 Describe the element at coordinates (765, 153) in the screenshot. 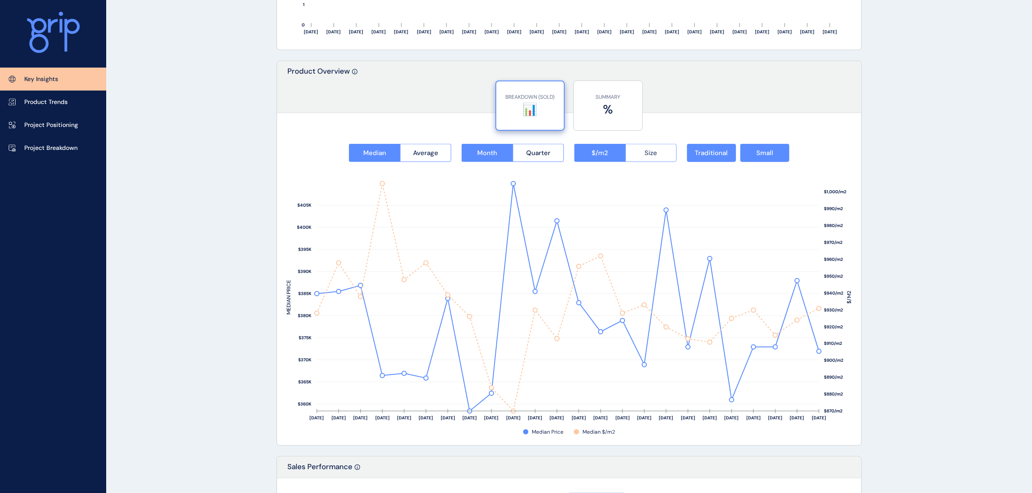

I see `span: Small` at that location.